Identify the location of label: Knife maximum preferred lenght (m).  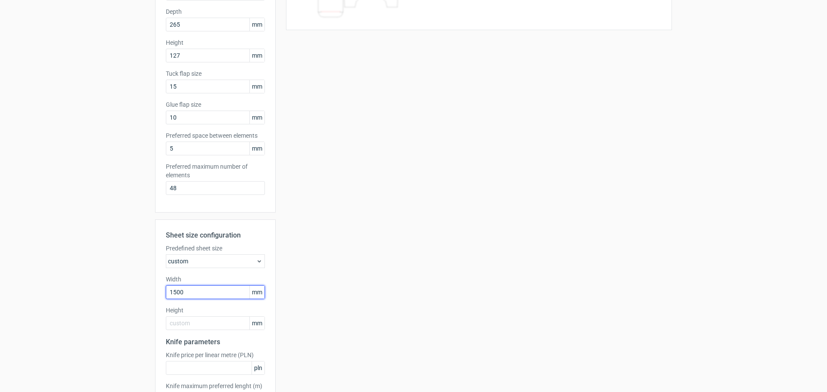
(215, 386).